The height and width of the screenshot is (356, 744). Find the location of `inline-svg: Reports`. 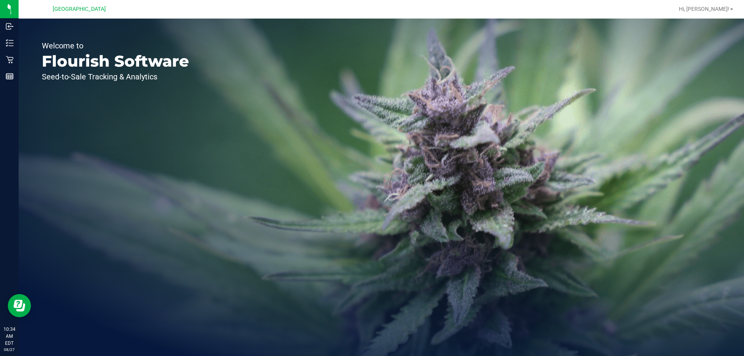

inline-svg: Reports is located at coordinates (10, 76).